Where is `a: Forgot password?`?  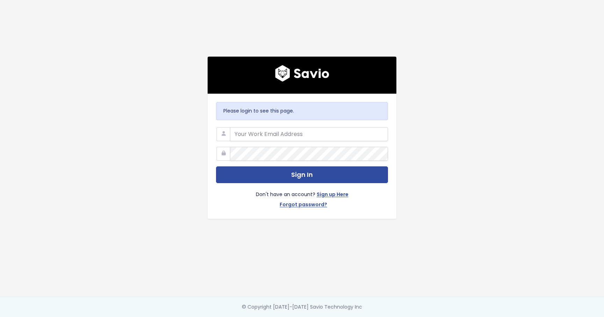
a: Forgot password? is located at coordinates (303, 205).